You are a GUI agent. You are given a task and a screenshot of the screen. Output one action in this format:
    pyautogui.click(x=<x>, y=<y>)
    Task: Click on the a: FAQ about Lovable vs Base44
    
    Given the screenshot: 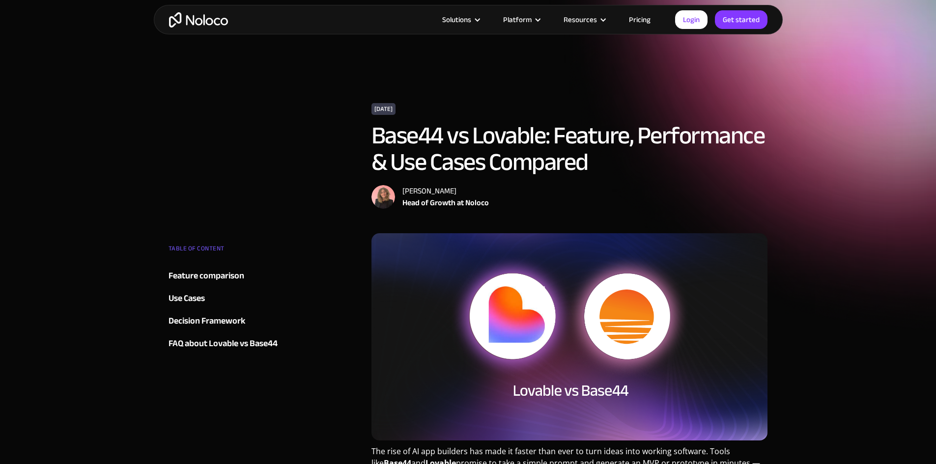 What is the action you would take?
    pyautogui.click(x=228, y=344)
    